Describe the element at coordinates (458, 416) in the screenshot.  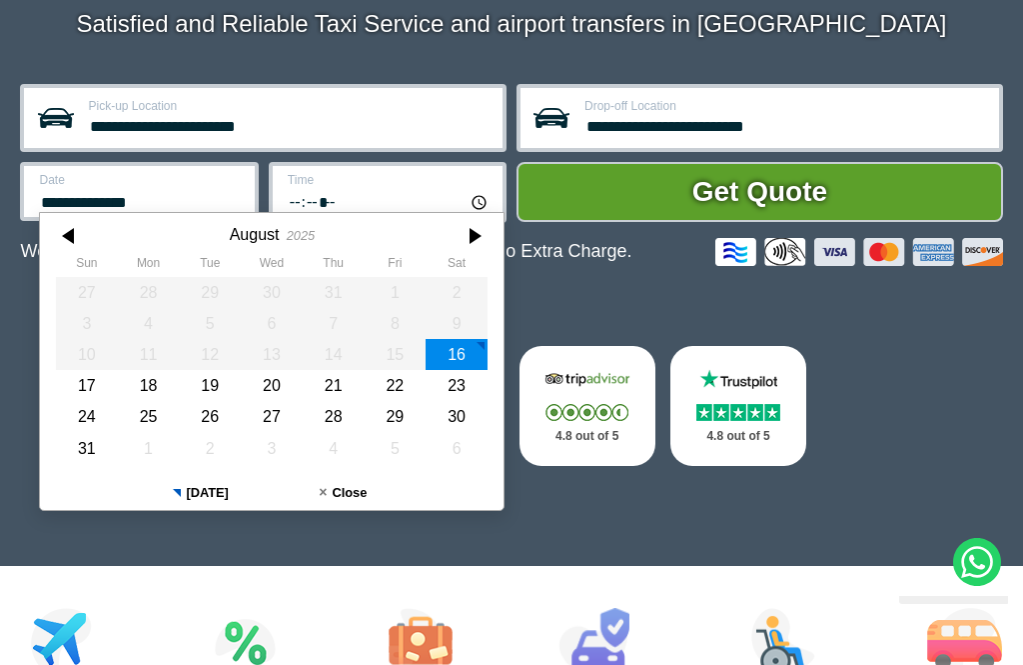
I see `div: 30 August 2025` at that location.